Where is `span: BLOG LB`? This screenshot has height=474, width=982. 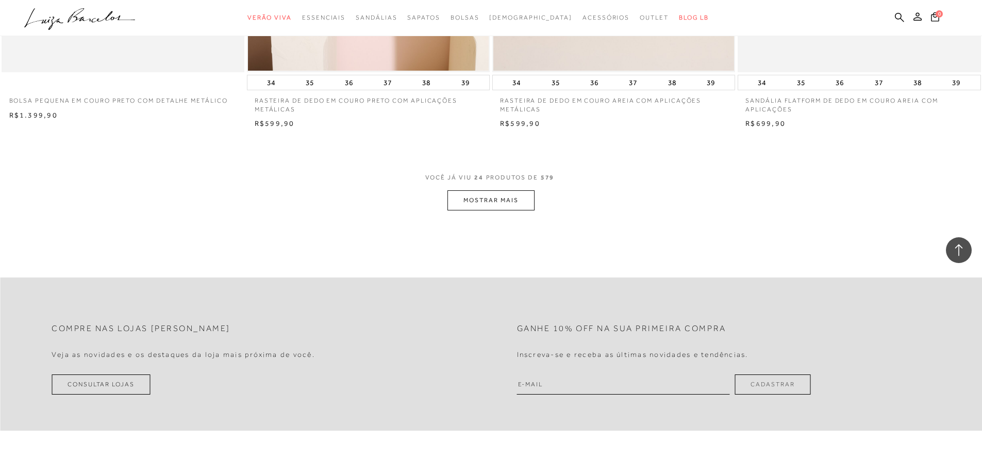 span: BLOG LB is located at coordinates (694, 18).